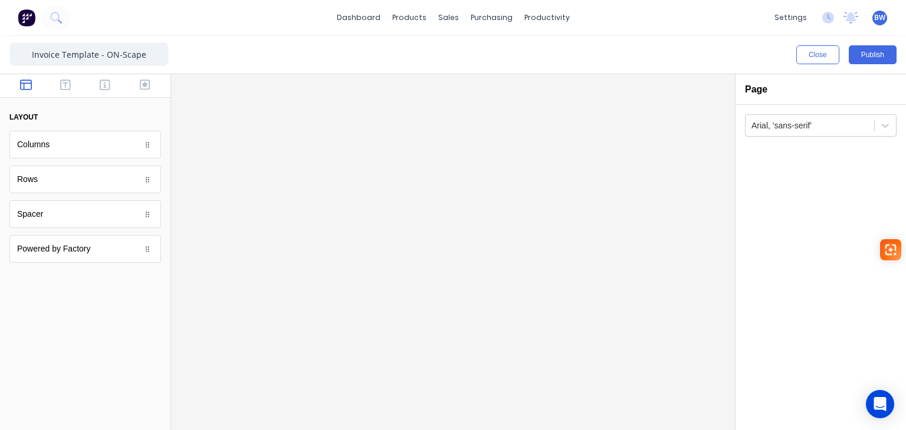 This screenshot has width=906, height=430. I want to click on div: sales, so click(448, 18).